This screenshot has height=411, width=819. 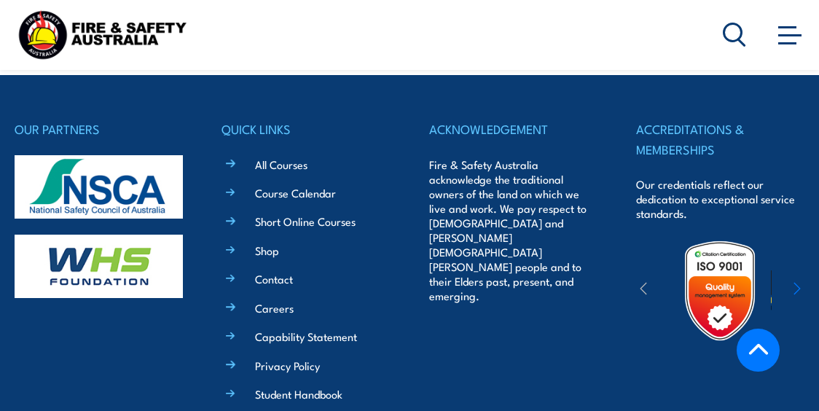 What do you see at coordinates (306, 336) in the screenshot?
I see `a: Capability Statement` at bounding box center [306, 336].